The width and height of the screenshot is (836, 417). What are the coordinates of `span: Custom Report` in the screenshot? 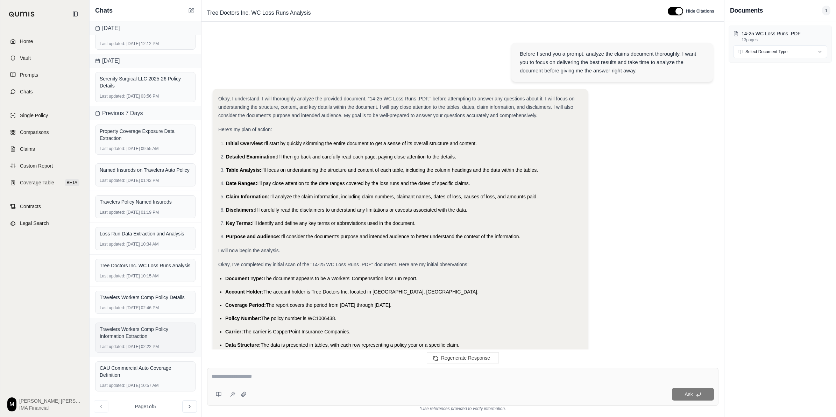 It's located at (36, 166).